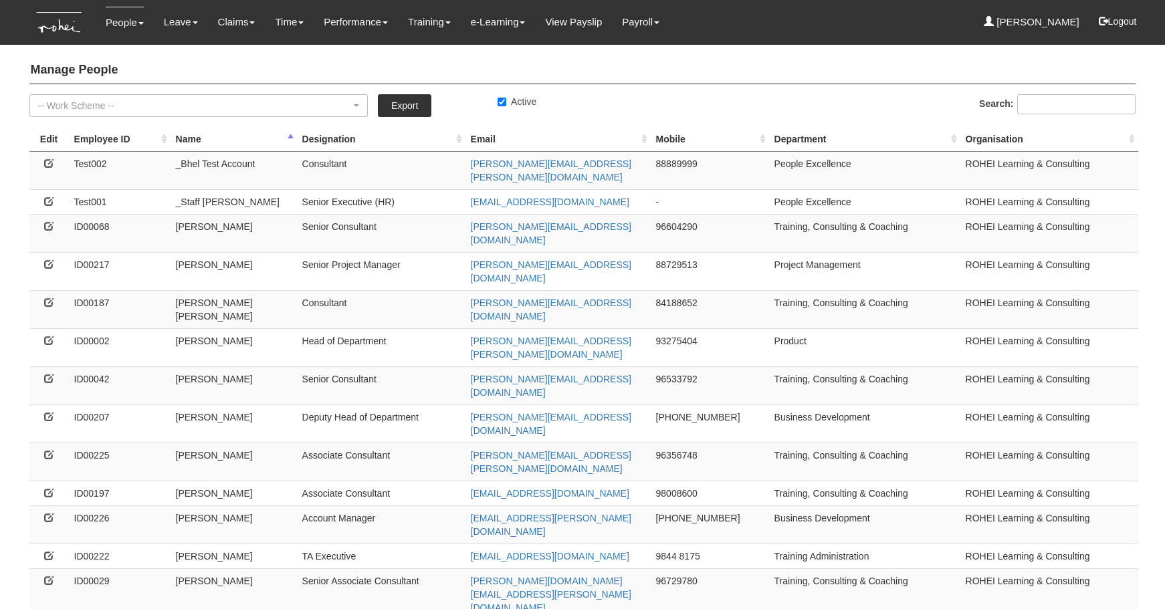  Describe the element at coordinates (865, 347) in the screenshot. I see `td: Product` at that location.